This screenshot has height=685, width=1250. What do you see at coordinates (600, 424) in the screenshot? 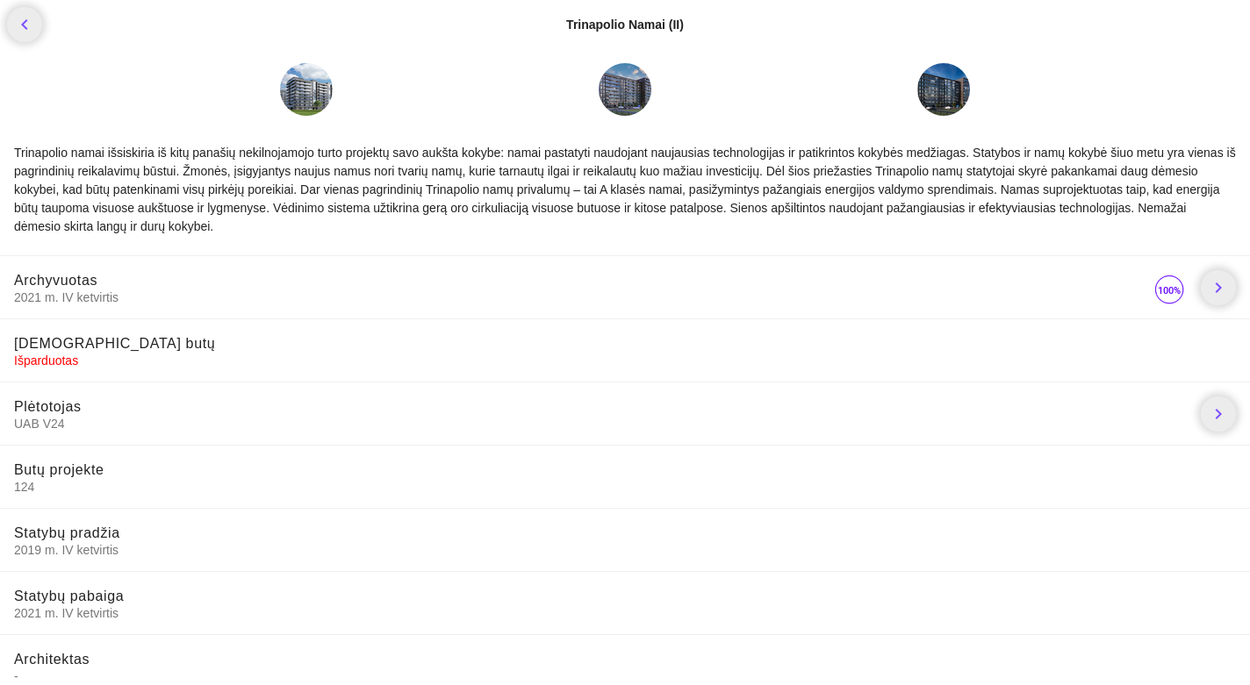
I see `span: UAB V24` at bounding box center [600, 424].